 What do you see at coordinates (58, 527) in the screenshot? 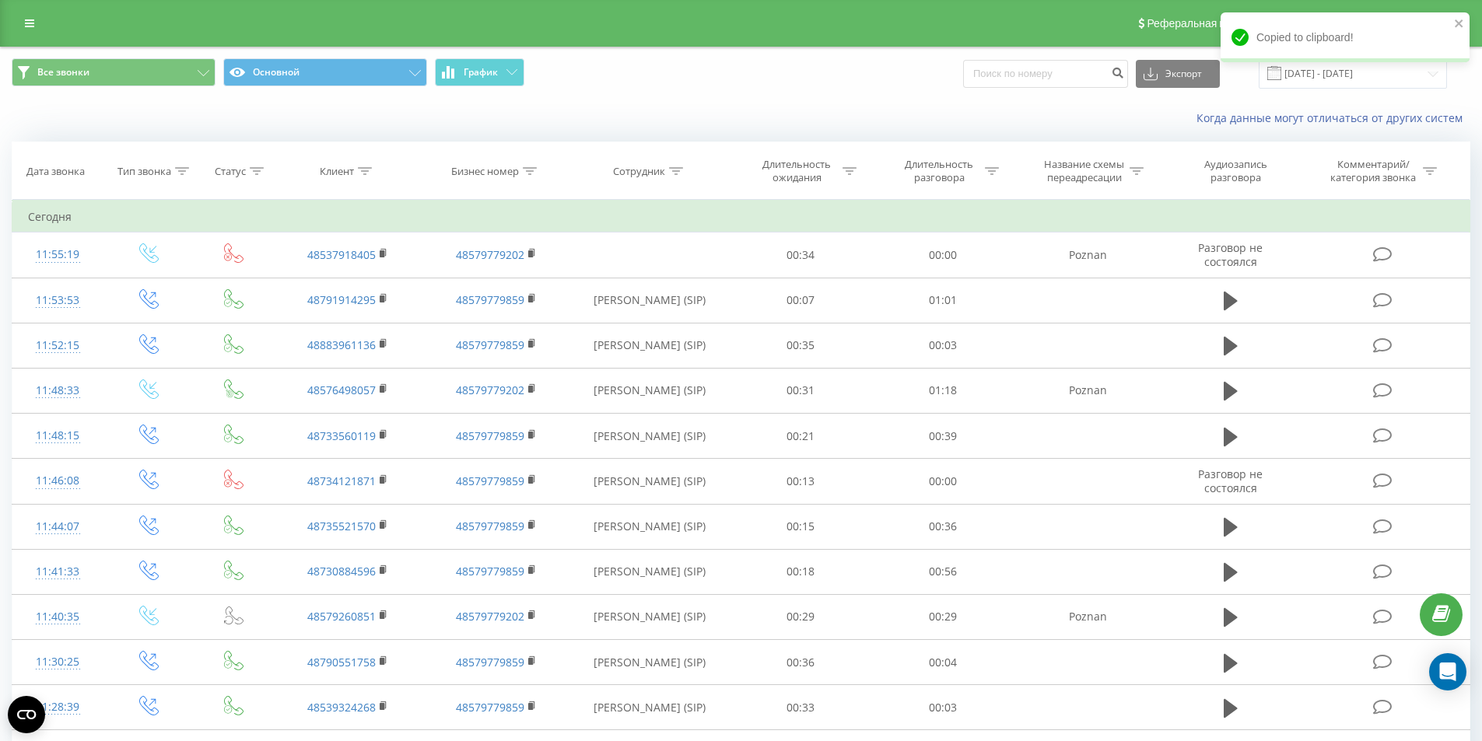
I see `div: 11:44:07` at bounding box center [58, 527].